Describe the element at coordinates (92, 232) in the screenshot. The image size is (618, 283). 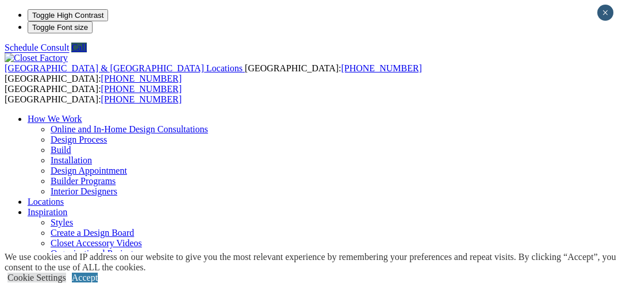
I see `a: Create a Design Board` at that location.